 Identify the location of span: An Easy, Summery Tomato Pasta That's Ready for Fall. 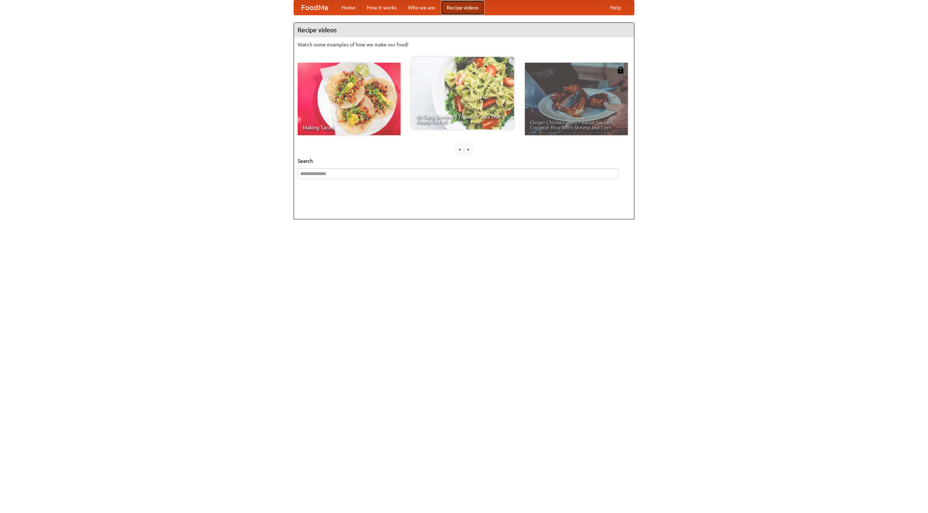
(462, 119).